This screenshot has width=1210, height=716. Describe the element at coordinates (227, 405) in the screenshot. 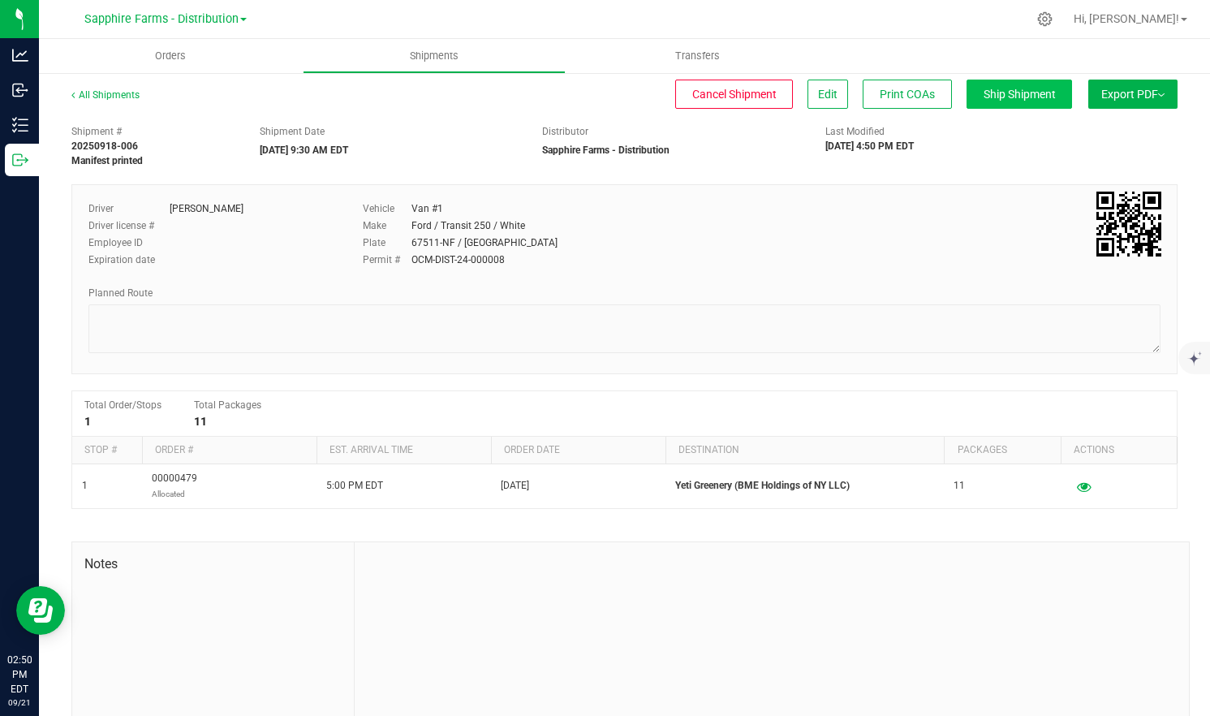

I see `span: Total Packages` at that location.